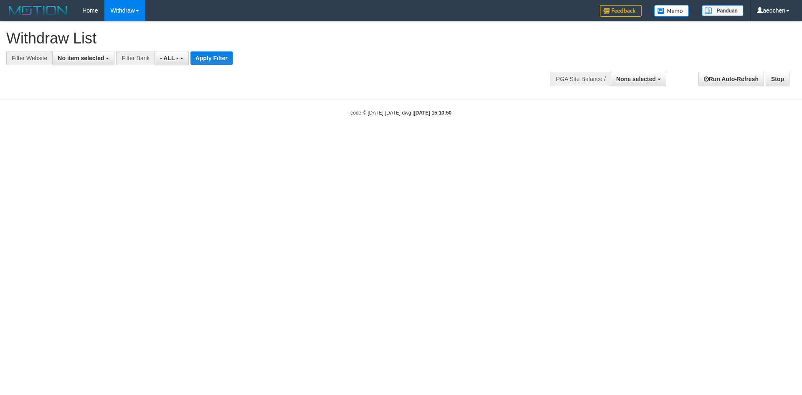 This screenshot has width=802, height=395. I want to click on img: panduan.png, so click(722, 10).